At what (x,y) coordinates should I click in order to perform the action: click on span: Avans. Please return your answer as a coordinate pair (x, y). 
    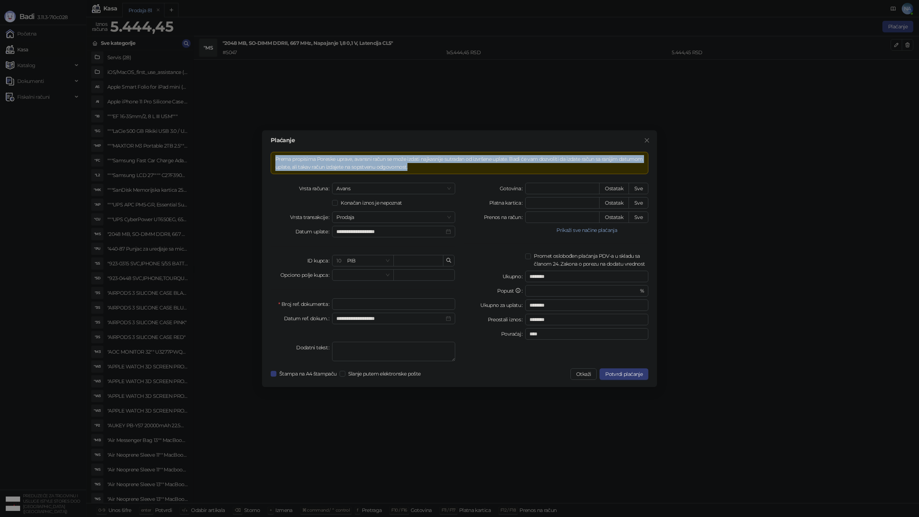
    Looking at the image, I should click on (394, 189).